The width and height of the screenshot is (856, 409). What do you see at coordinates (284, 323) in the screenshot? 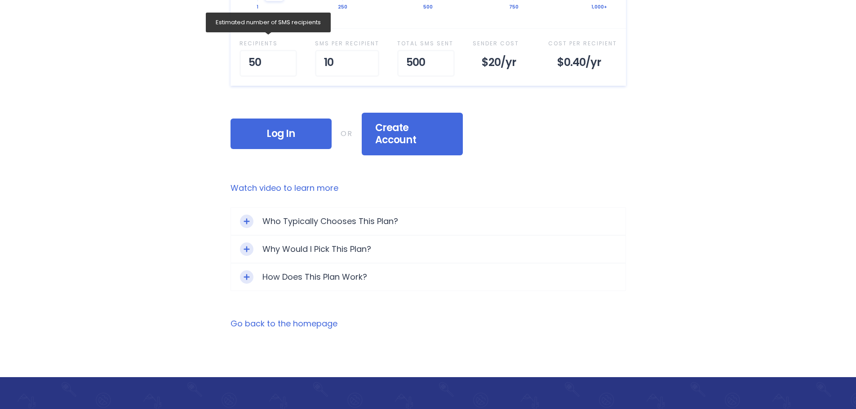
I see `a: Go back to the homepage` at bounding box center [284, 323].